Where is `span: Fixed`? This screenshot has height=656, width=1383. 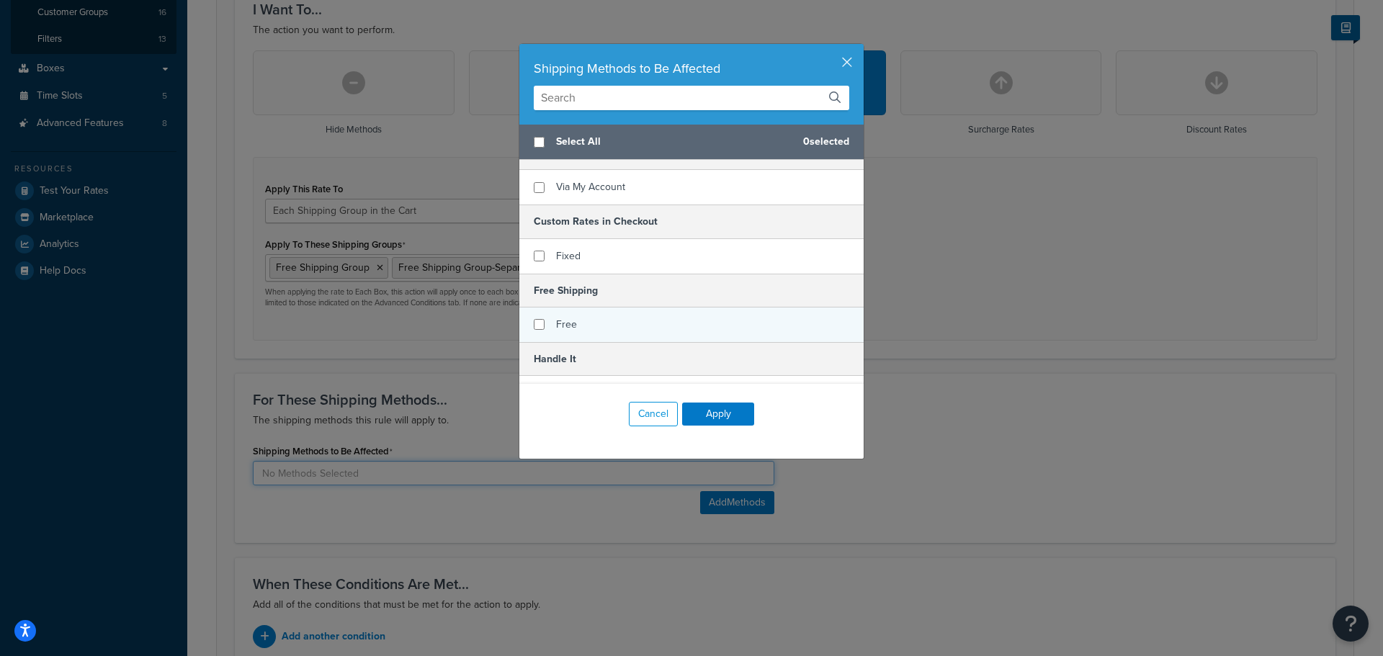
span: Fixed is located at coordinates (568, 256).